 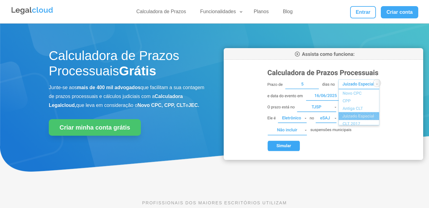 What do you see at coordinates (288, 13) in the screenshot?
I see `a: Blog` at bounding box center [288, 13].